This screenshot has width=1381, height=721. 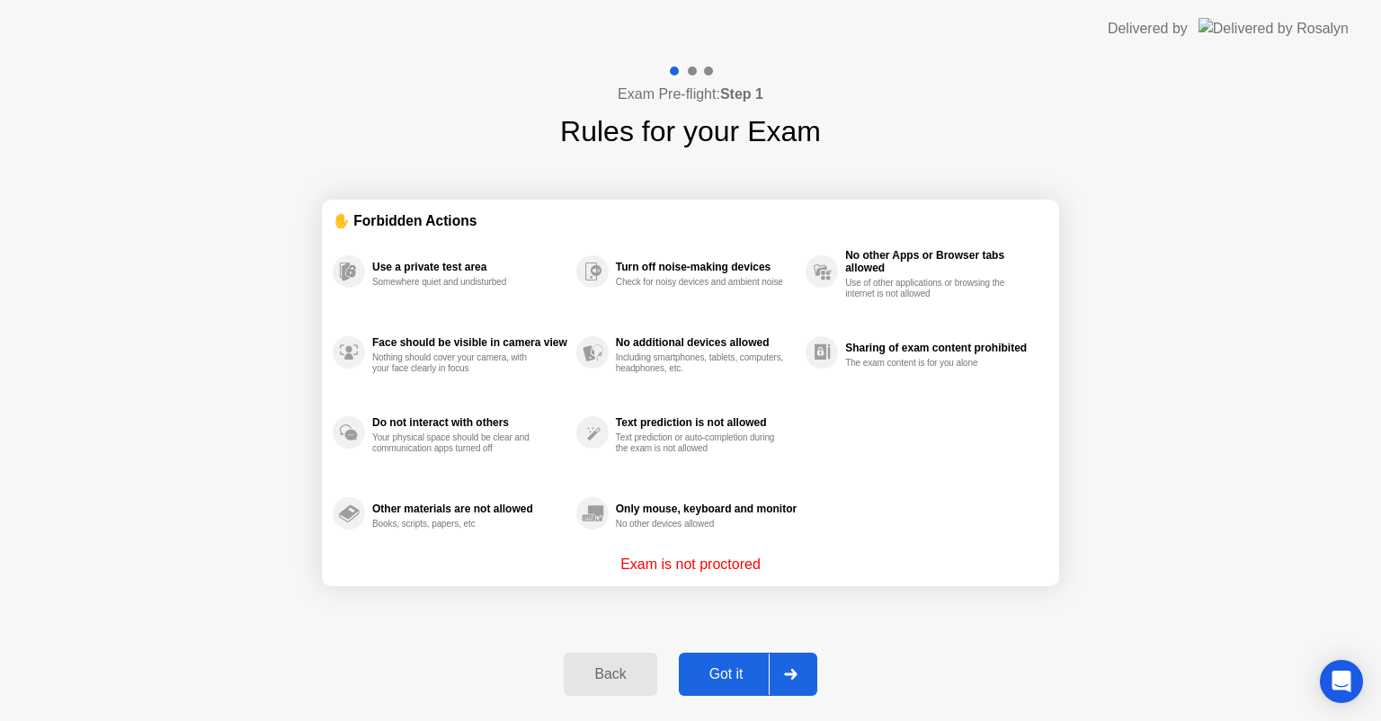 I want to click on div: Check for noisy devices and ambient noise, so click(x=700, y=282).